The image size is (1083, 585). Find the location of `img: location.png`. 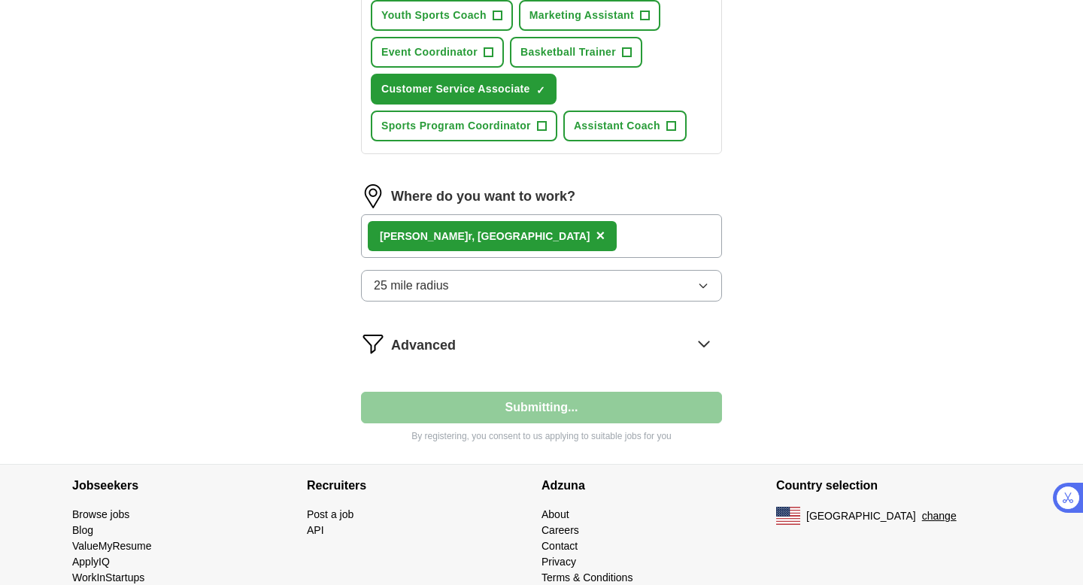

img: location.png is located at coordinates (373, 196).